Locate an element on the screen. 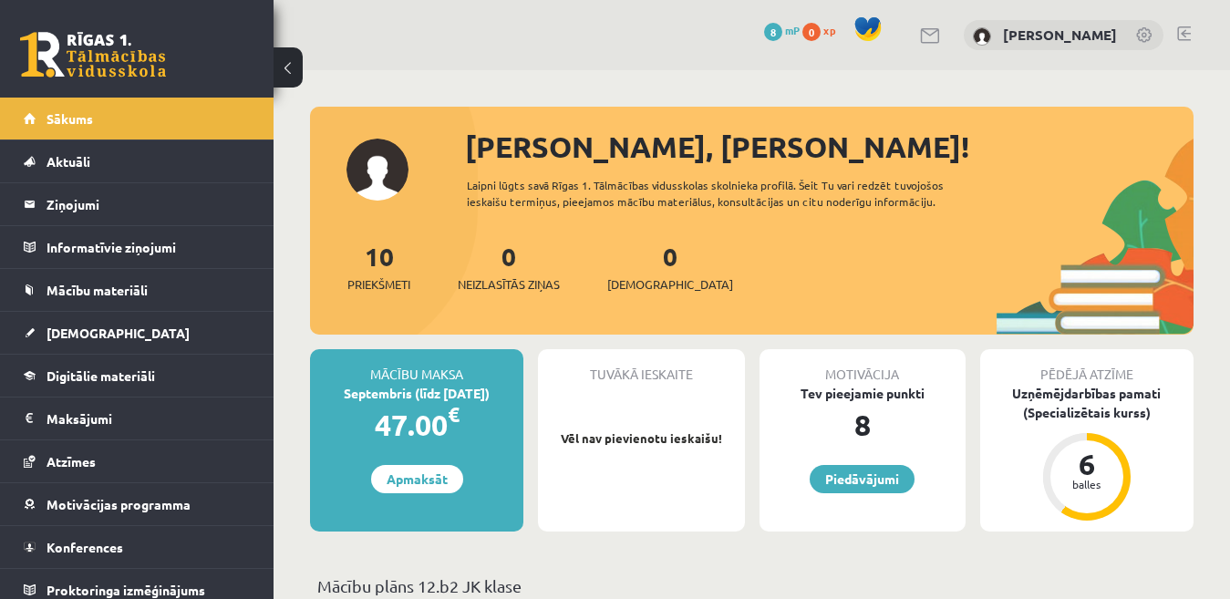 This screenshot has height=599, width=1230. span: Konferences is located at coordinates (85, 547).